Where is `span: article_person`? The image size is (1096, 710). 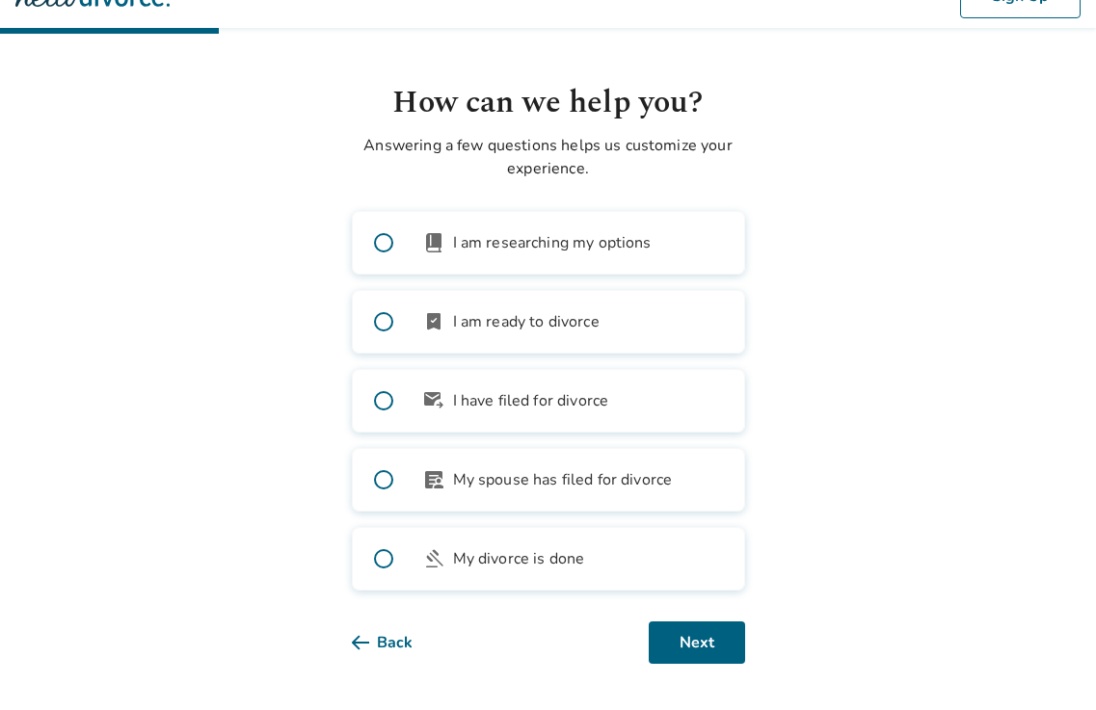
span: article_person is located at coordinates (434, 480).